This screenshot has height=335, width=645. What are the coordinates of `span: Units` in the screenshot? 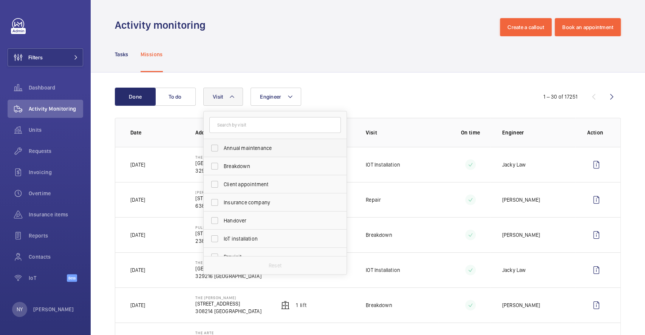 It's located at (56, 130).